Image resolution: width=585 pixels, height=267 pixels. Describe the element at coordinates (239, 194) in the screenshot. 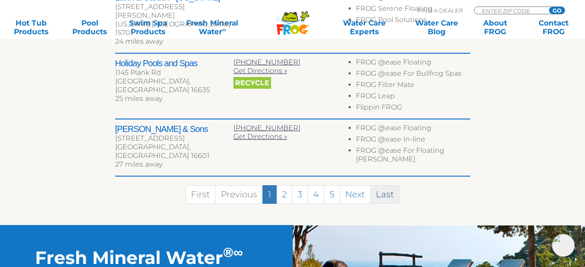

I see `a: Previous` at that location.